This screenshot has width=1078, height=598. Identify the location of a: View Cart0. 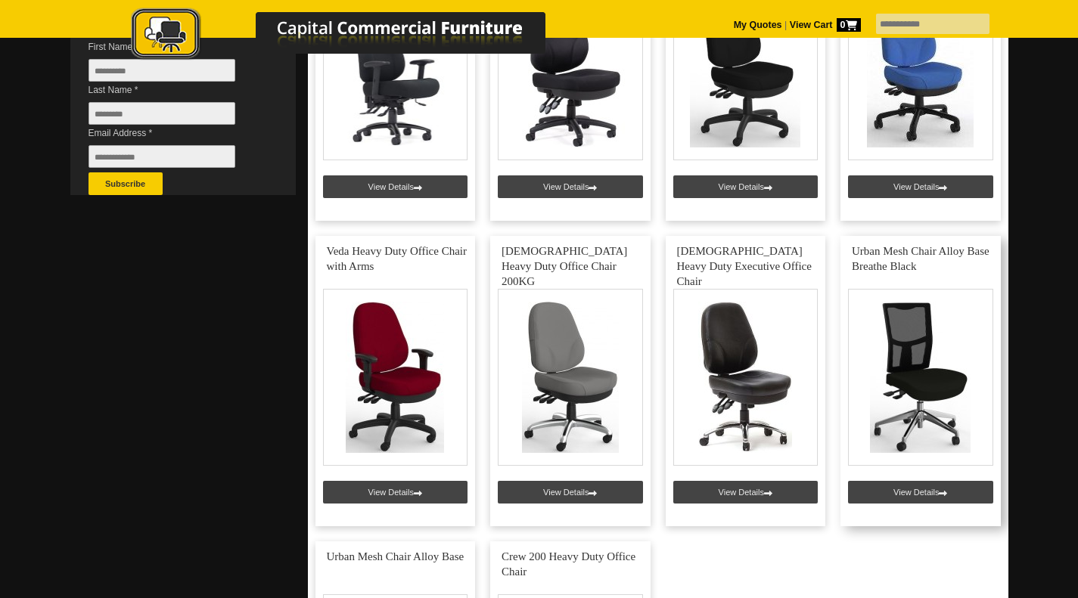
(823, 25).